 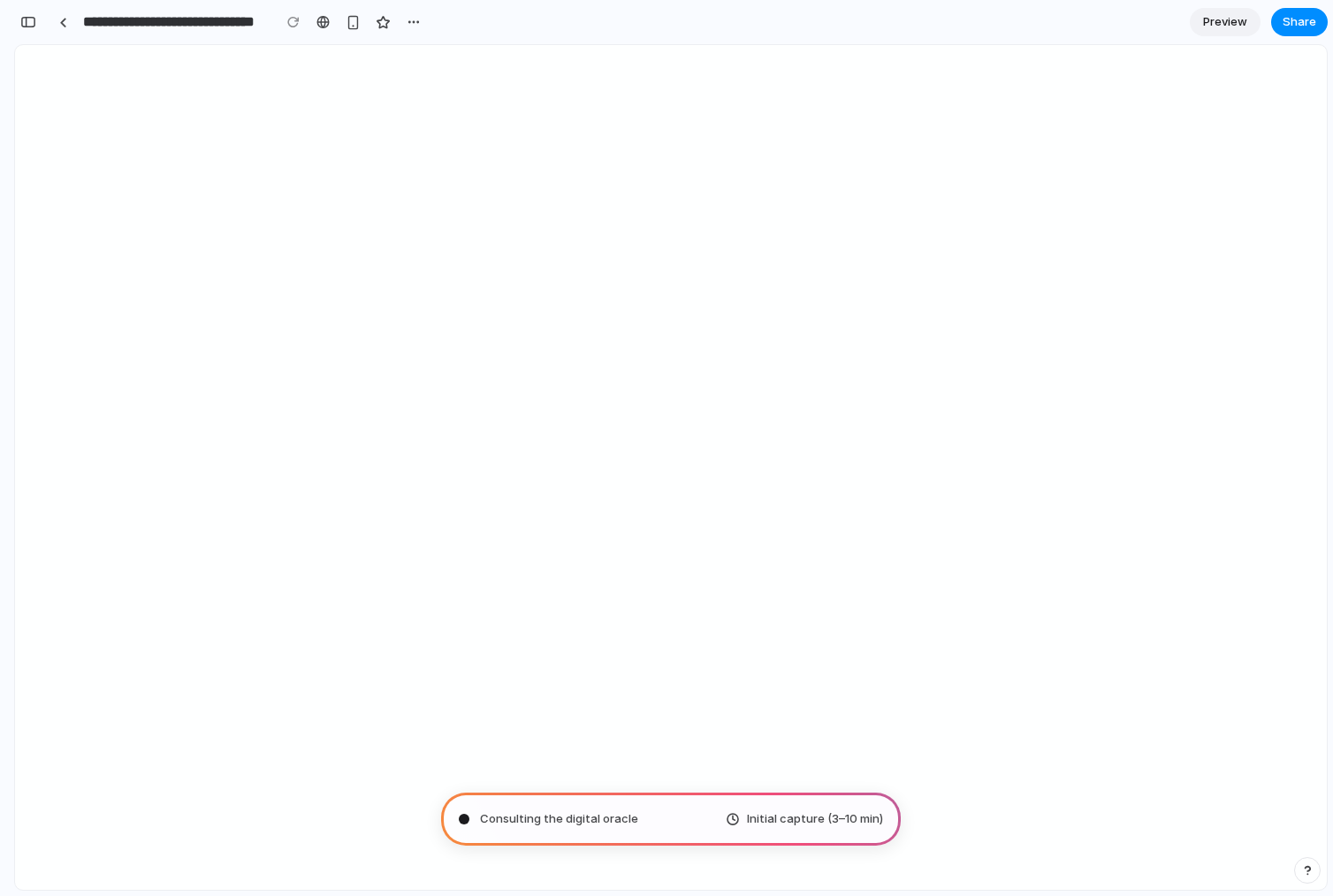 I want to click on span: Consulting the digital oracle, so click(x=559, y=819).